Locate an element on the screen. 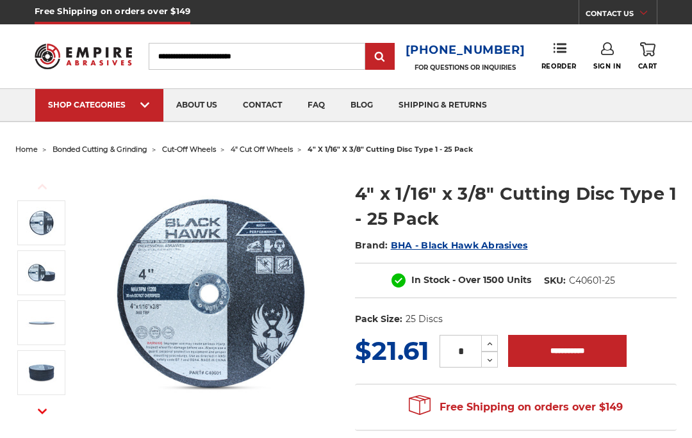 The image size is (692, 438). span: home is located at coordinates (26, 149).